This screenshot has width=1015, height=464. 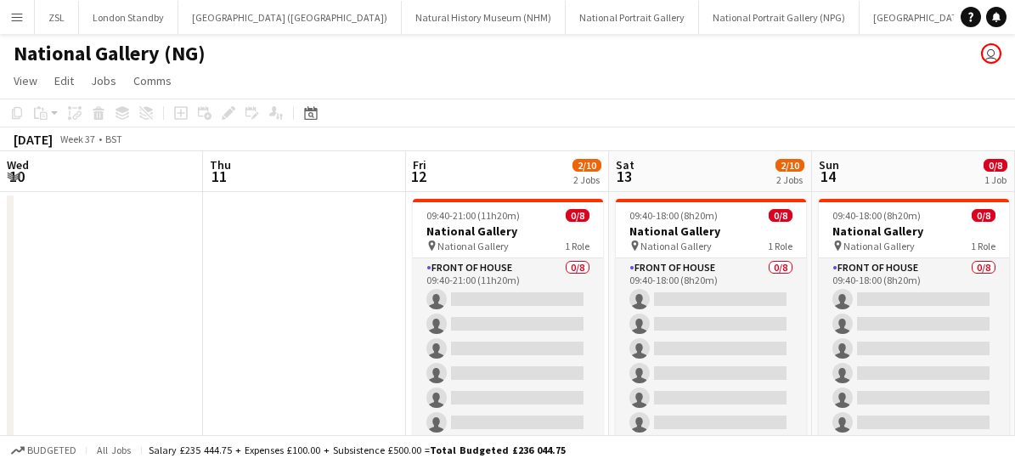 I want to click on span: Sat, so click(x=625, y=165).